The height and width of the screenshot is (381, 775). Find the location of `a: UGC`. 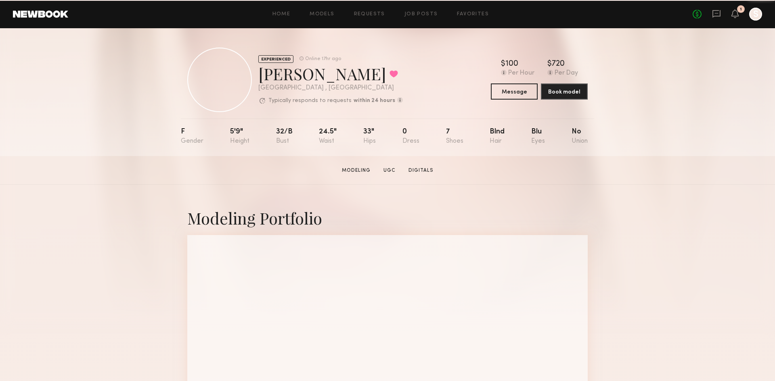

a: UGC is located at coordinates (390, 171).